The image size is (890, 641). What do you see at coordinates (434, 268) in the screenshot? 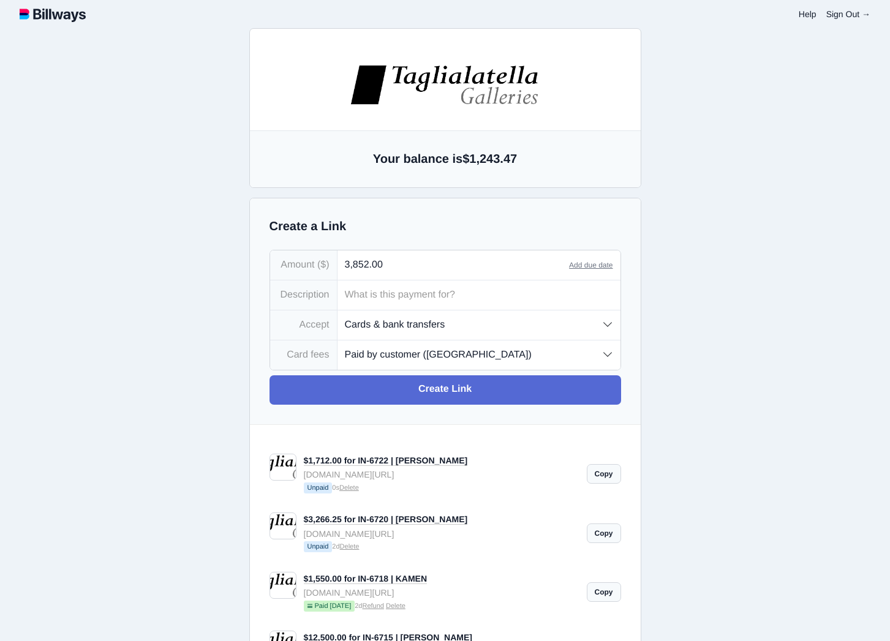
I see `a: Bank transfer` at bounding box center [434, 268].